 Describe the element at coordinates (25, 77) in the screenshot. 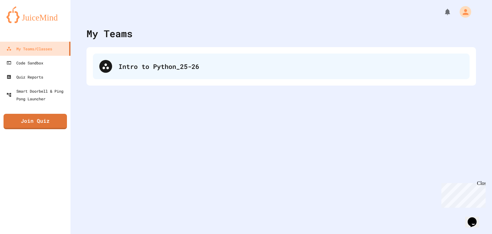

I see `div: Quiz Reports` at that location.